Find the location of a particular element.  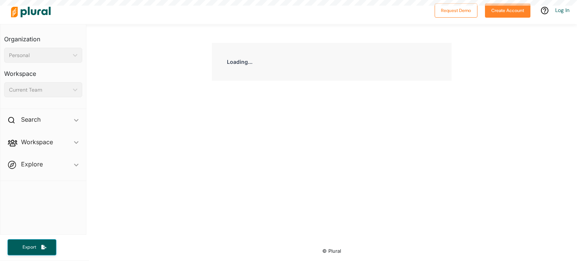

button: Export is located at coordinates (32, 247).